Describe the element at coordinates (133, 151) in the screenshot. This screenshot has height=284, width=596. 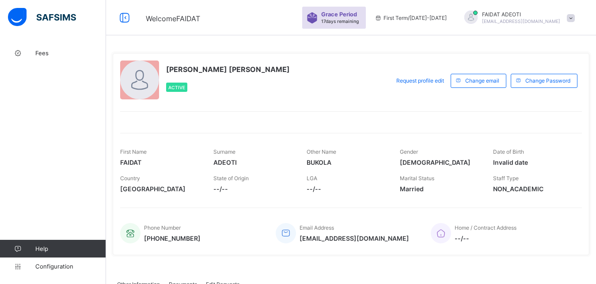
I see `span: First Name` at that location.